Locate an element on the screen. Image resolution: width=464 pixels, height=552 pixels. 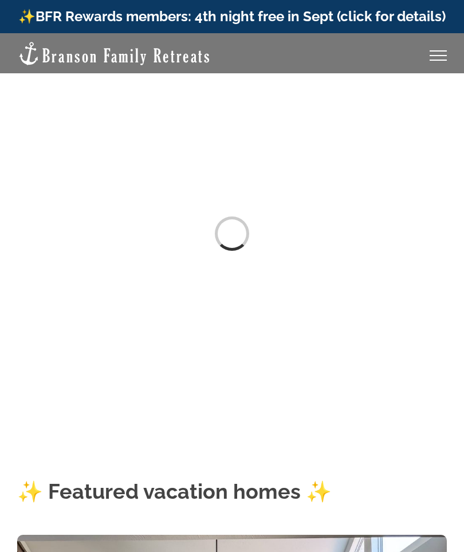
a: ✨BFR Rewards members: 4th night free in Sept (click for details) is located at coordinates (232, 16).